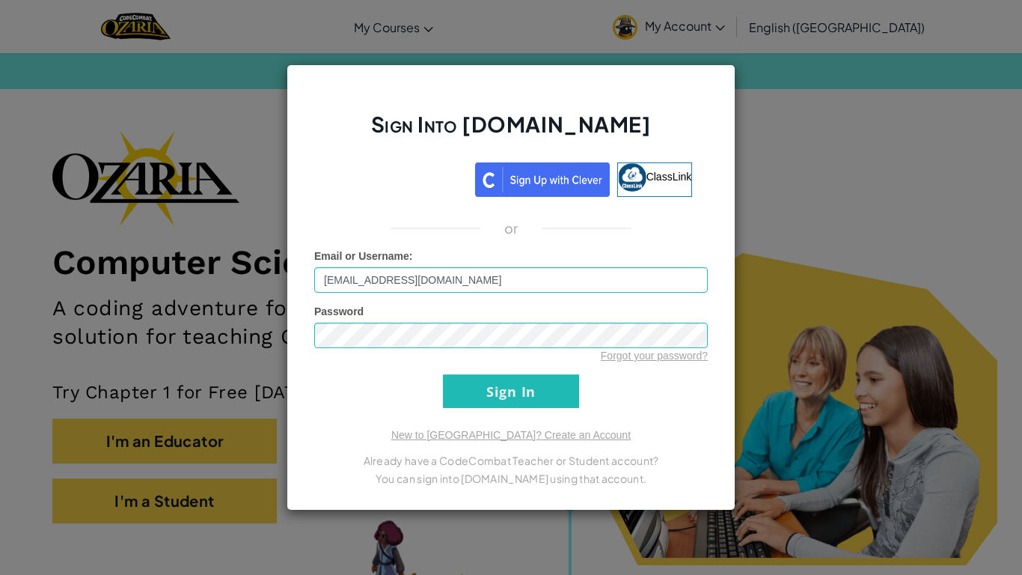  I want to click on span: Password, so click(339, 311).